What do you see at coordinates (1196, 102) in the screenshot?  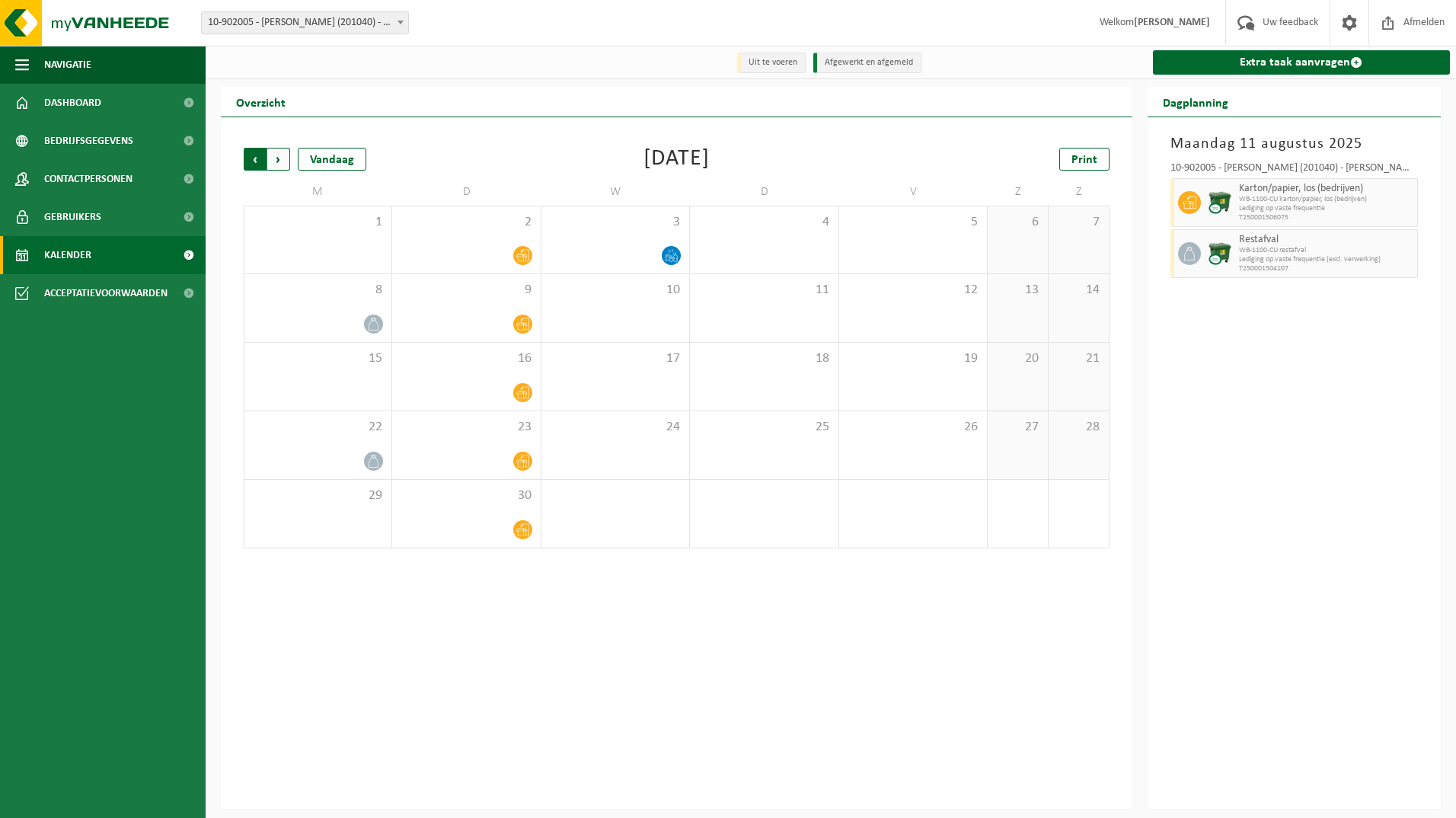 I see `h2: Dagplanning` at bounding box center [1196, 102].